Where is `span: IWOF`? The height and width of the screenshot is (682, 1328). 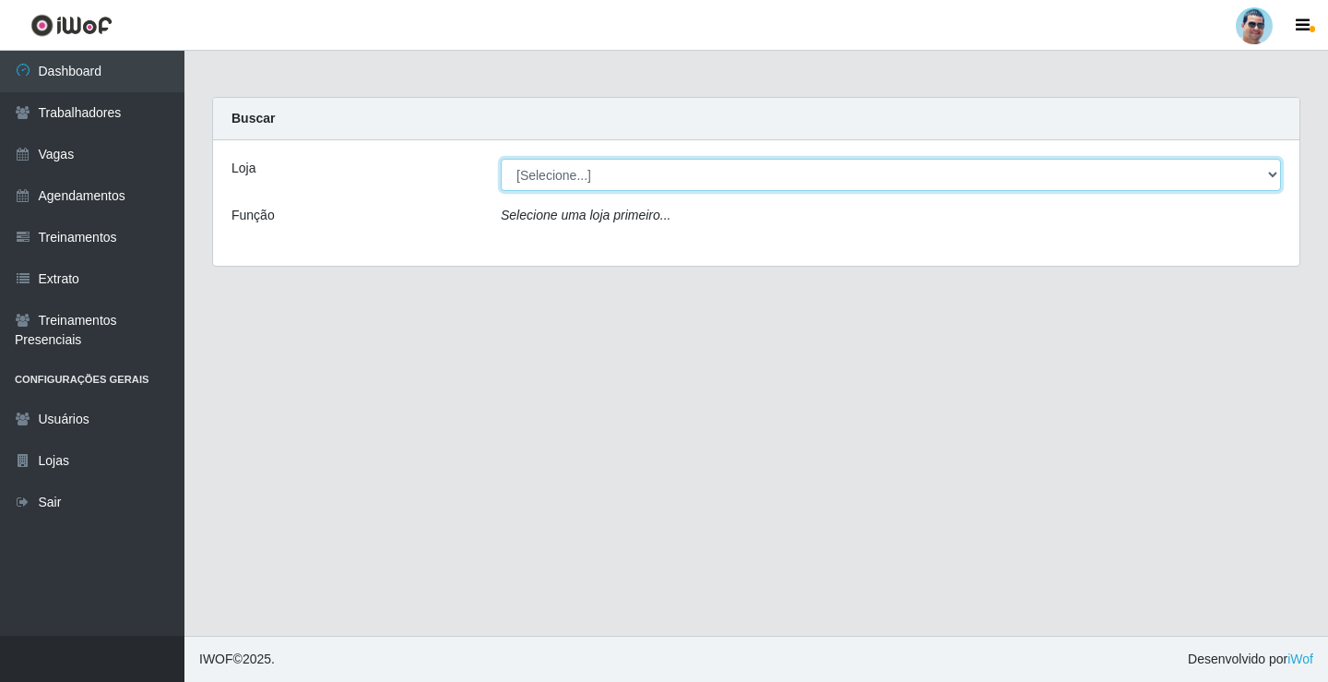 span: IWOF is located at coordinates (216, 659).